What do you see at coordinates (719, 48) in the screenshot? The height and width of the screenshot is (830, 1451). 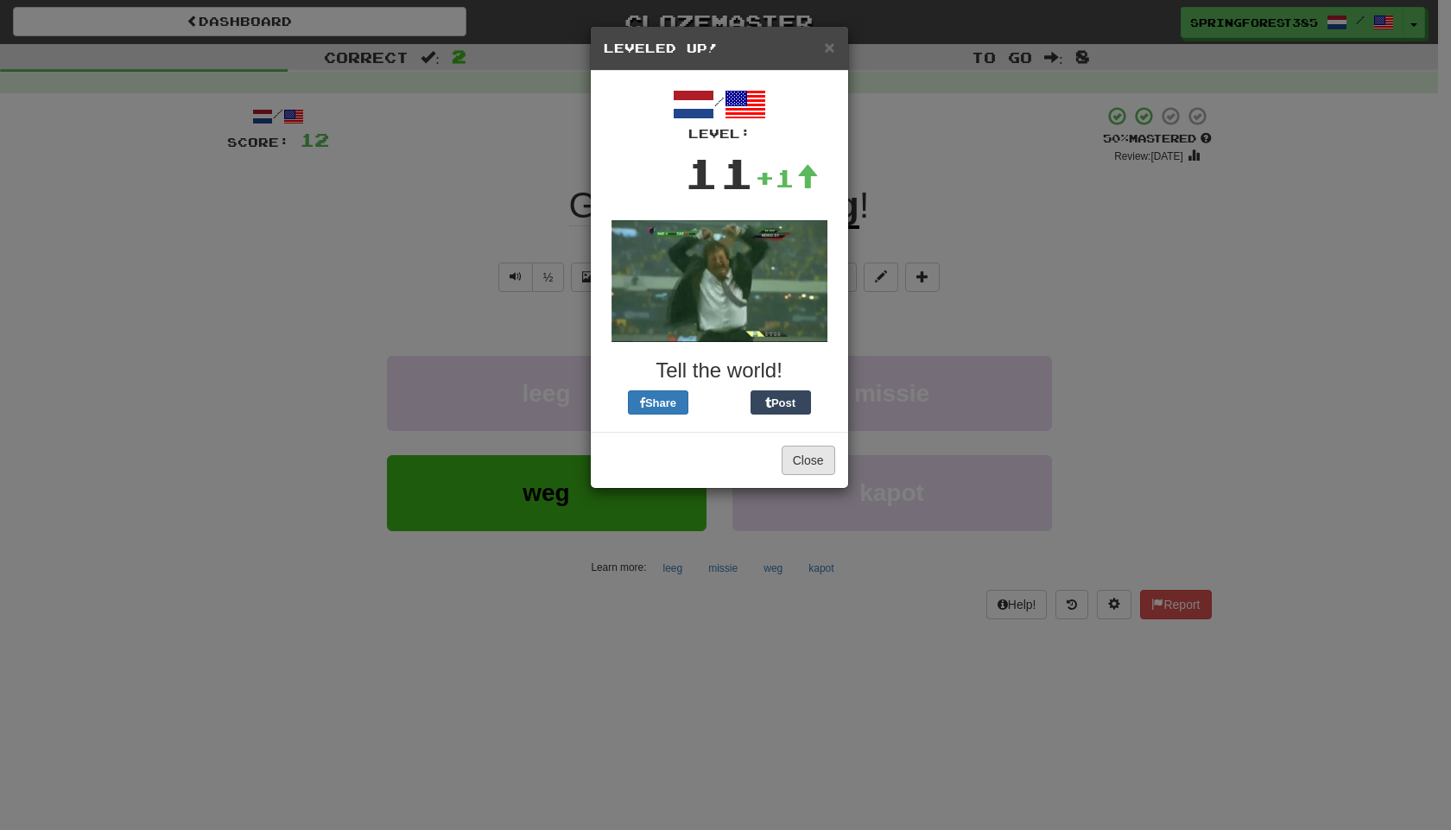 I see `h5: Leveled Up!` at bounding box center [719, 48].